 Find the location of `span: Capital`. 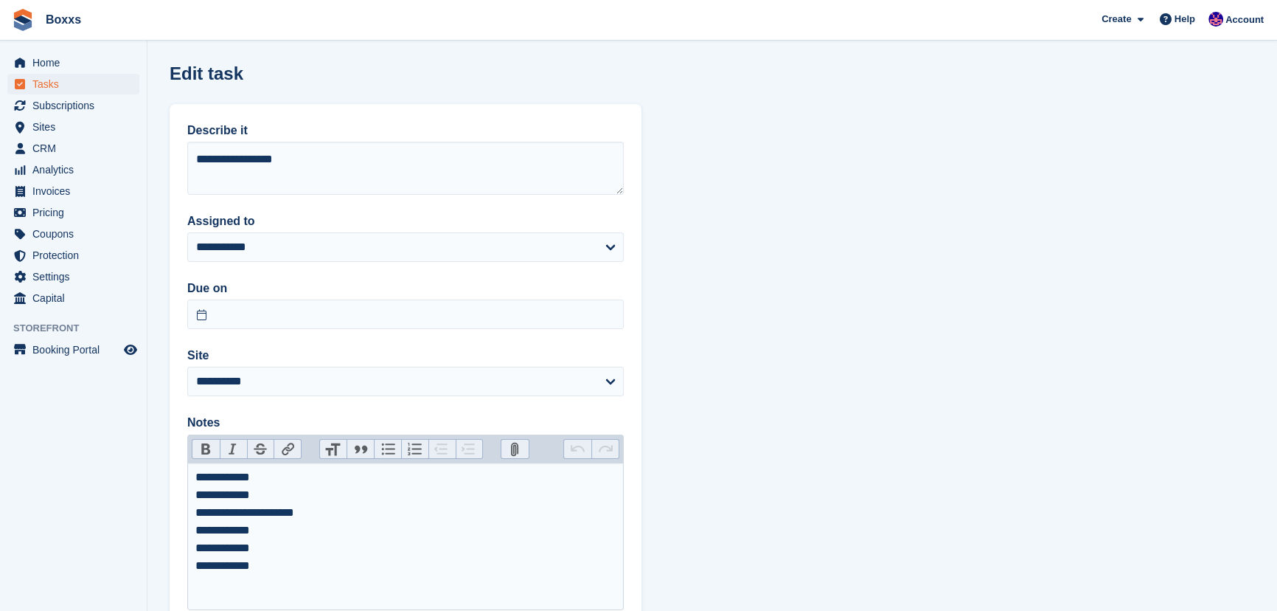

span: Capital is located at coordinates (77, 298).